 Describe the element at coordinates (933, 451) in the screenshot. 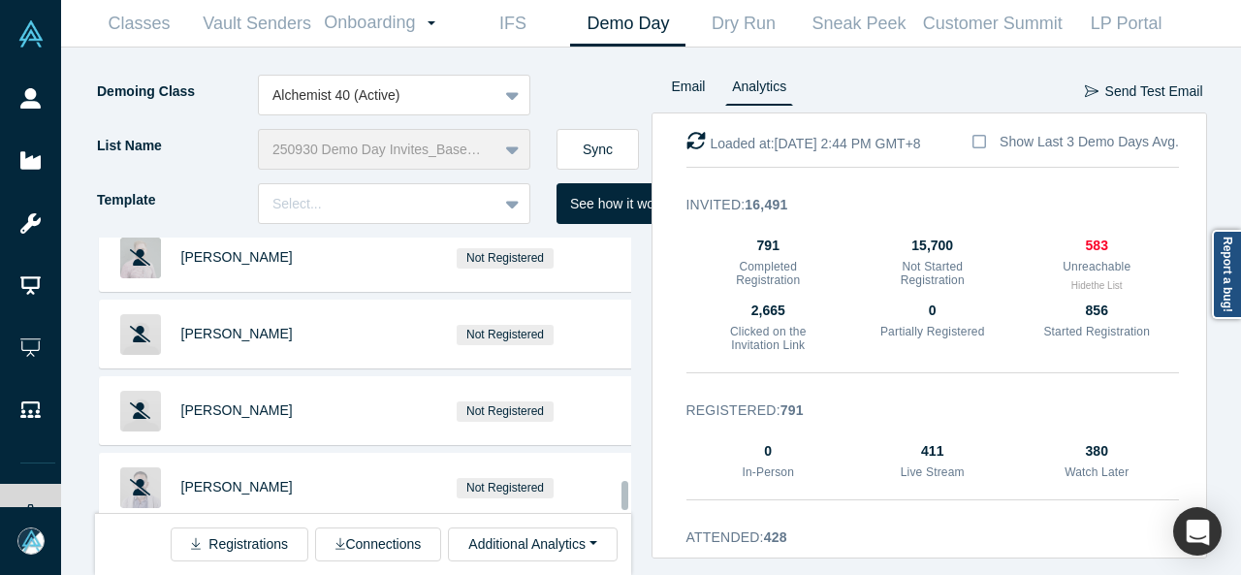

I see `div: 411` at that location.